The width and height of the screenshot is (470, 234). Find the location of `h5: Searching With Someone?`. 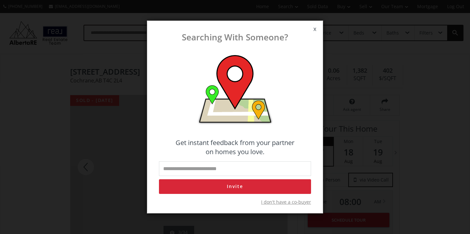

h5: Searching With Someone? is located at coordinates (235, 37).